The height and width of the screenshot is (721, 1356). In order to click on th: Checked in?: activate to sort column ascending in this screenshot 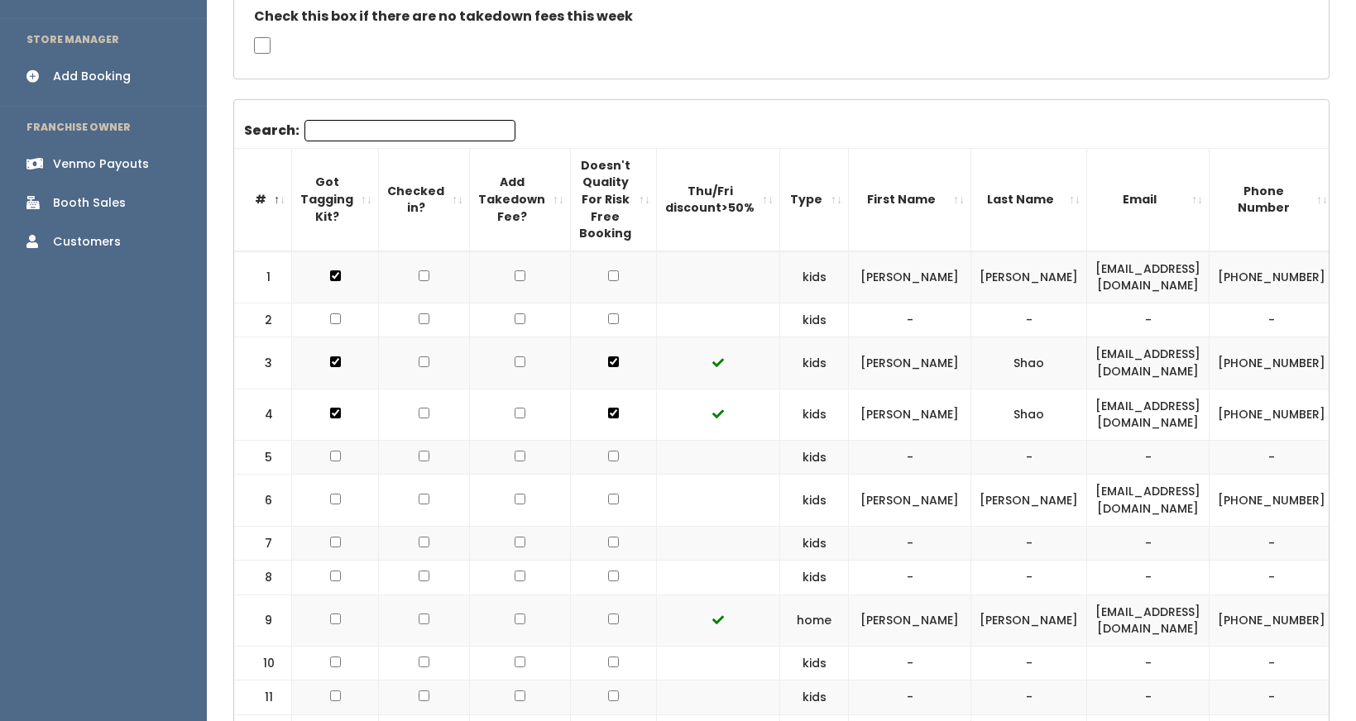, I will do `click(424, 199)`.